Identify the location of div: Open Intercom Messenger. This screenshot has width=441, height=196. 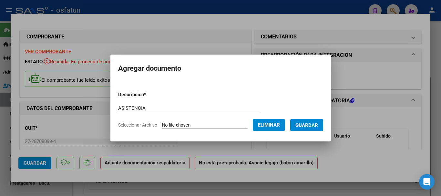
(426, 182).